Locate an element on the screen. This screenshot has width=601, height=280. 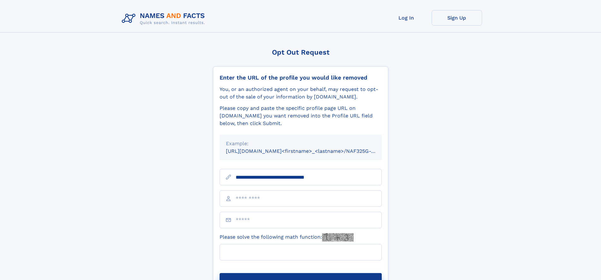
div: Enter the URL of the profile you would like removed is located at coordinates (301, 78).